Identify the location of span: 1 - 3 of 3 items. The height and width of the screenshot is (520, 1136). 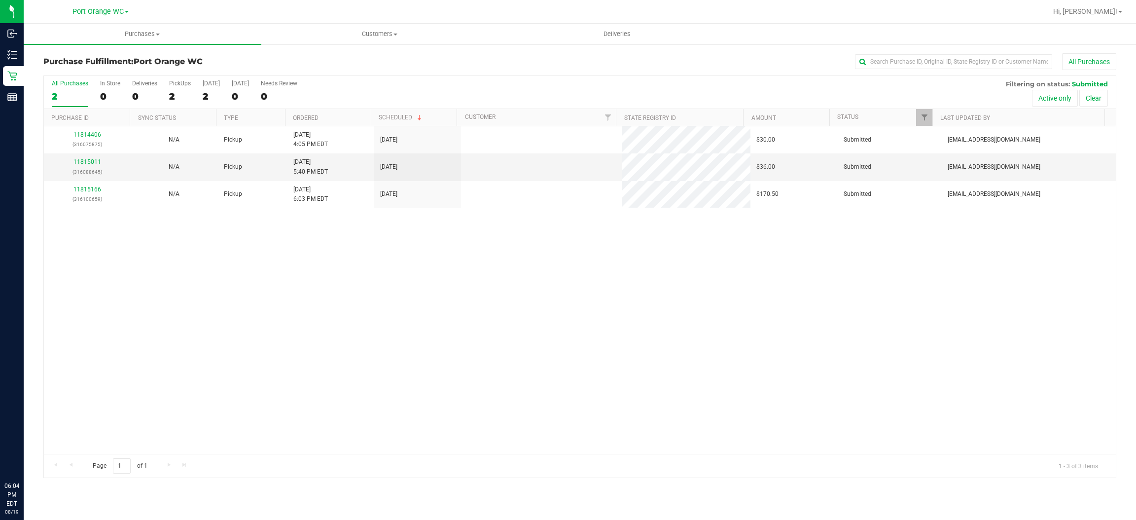
(1078, 465).